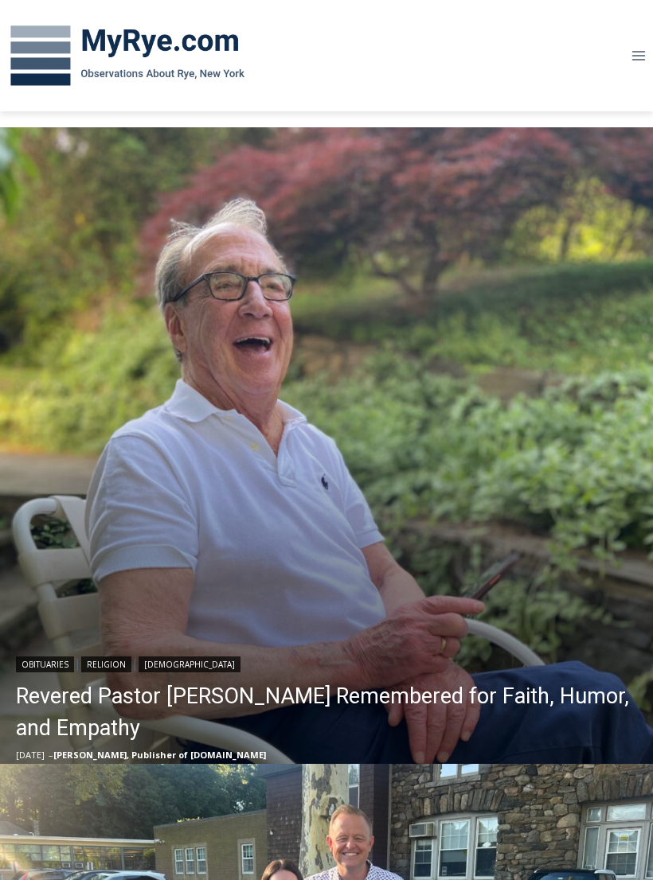 Image resolution: width=653 pixels, height=880 pixels. I want to click on a: Religion, so click(106, 665).